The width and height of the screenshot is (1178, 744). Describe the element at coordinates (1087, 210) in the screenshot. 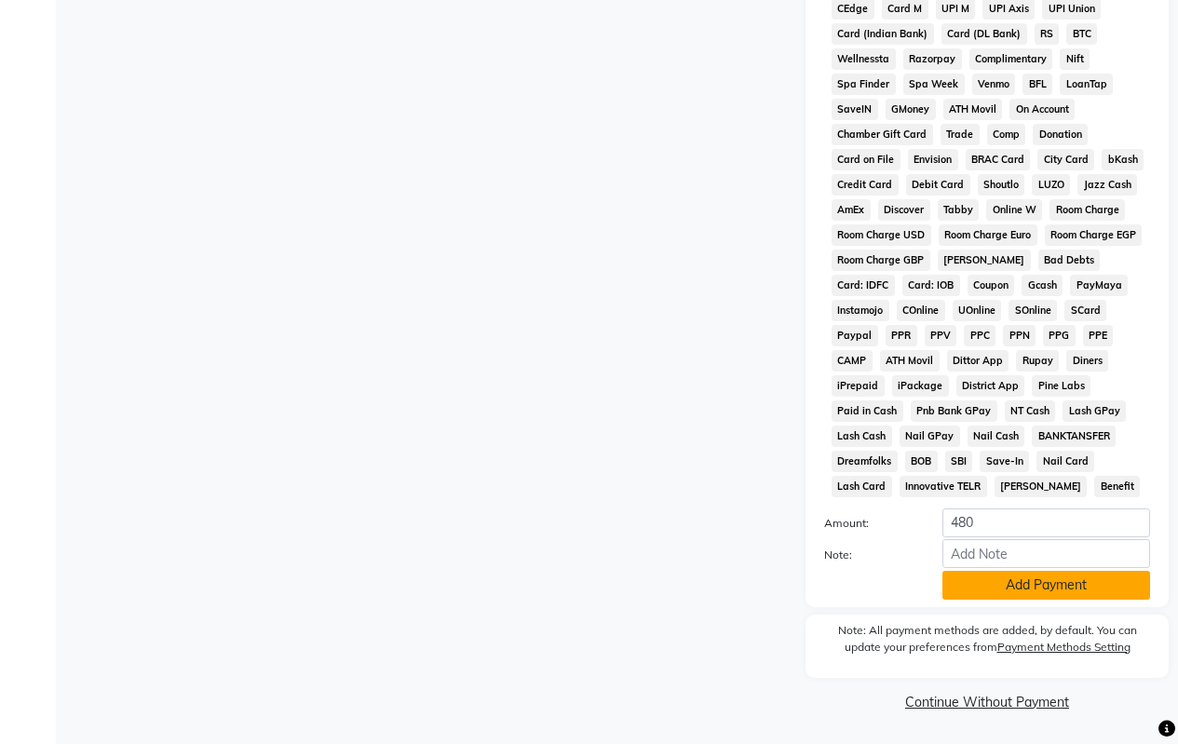

I see `span: Room Charge` at that location.